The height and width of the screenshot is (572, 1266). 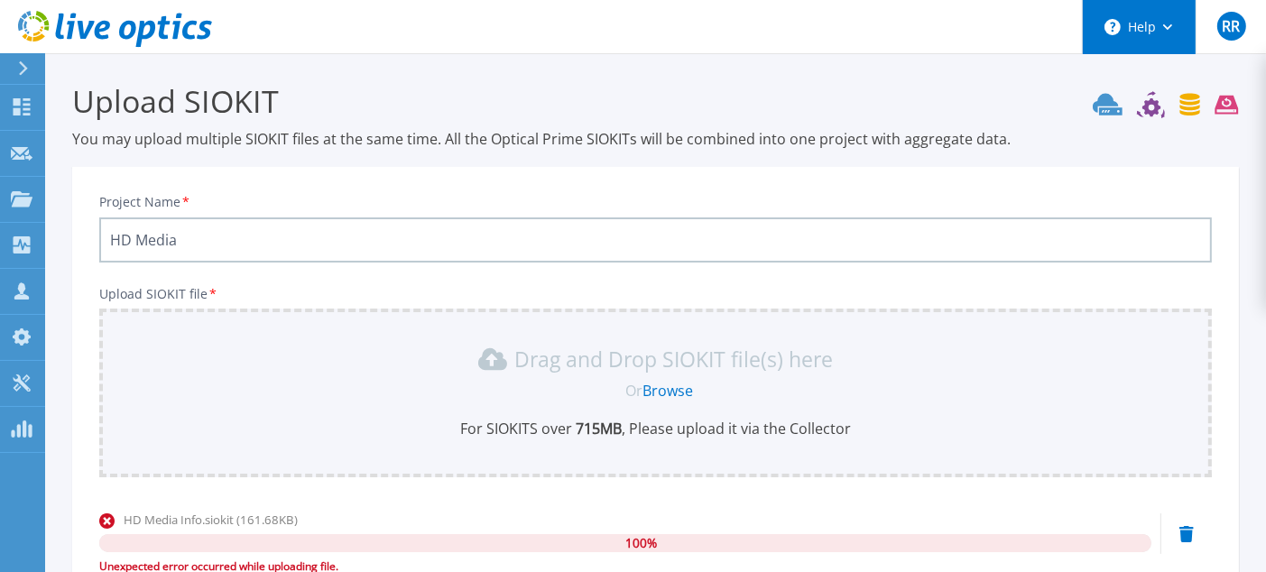 I want to click on p: You may upload multiple SIOKIT files at the same time. All the Optical Prime SIOKITs will be comb..., so click(x=655, y=139).